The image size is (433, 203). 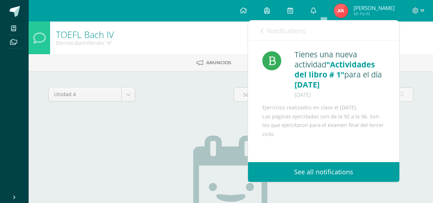 I want to click on img: c9bcb59223d60cba950dd4d66ce03bcc.png, so click(x=341, y=11).